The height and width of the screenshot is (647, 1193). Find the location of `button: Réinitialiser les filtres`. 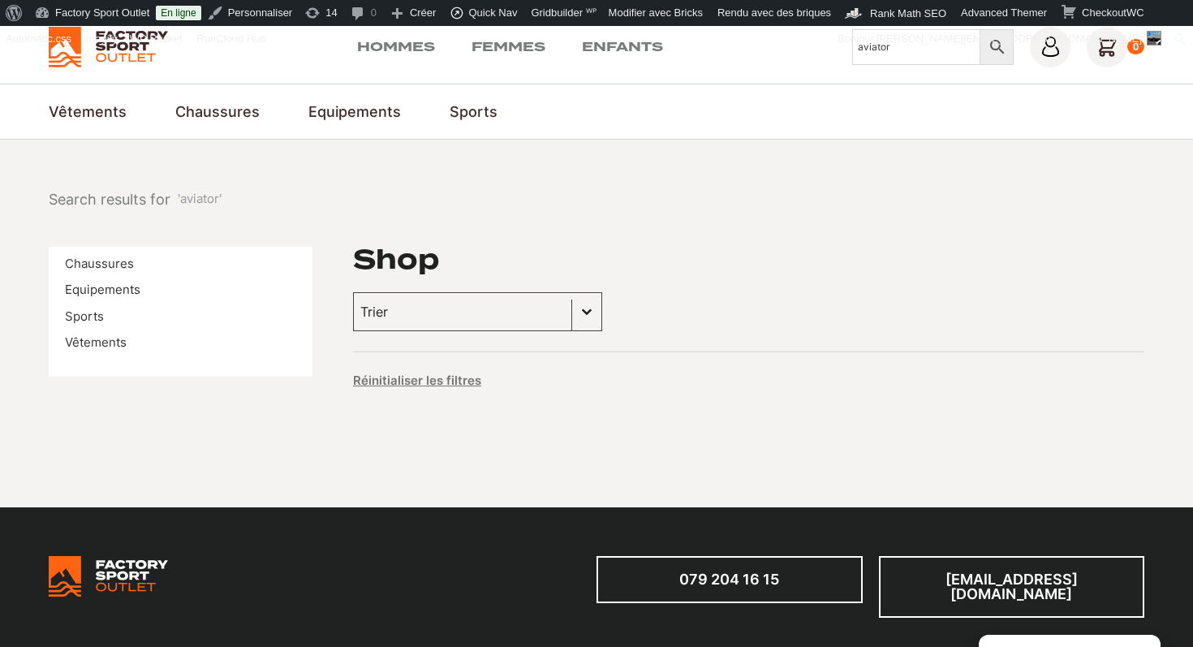

button: Réinitialiser les filtres is located at coordinates (417, 381).